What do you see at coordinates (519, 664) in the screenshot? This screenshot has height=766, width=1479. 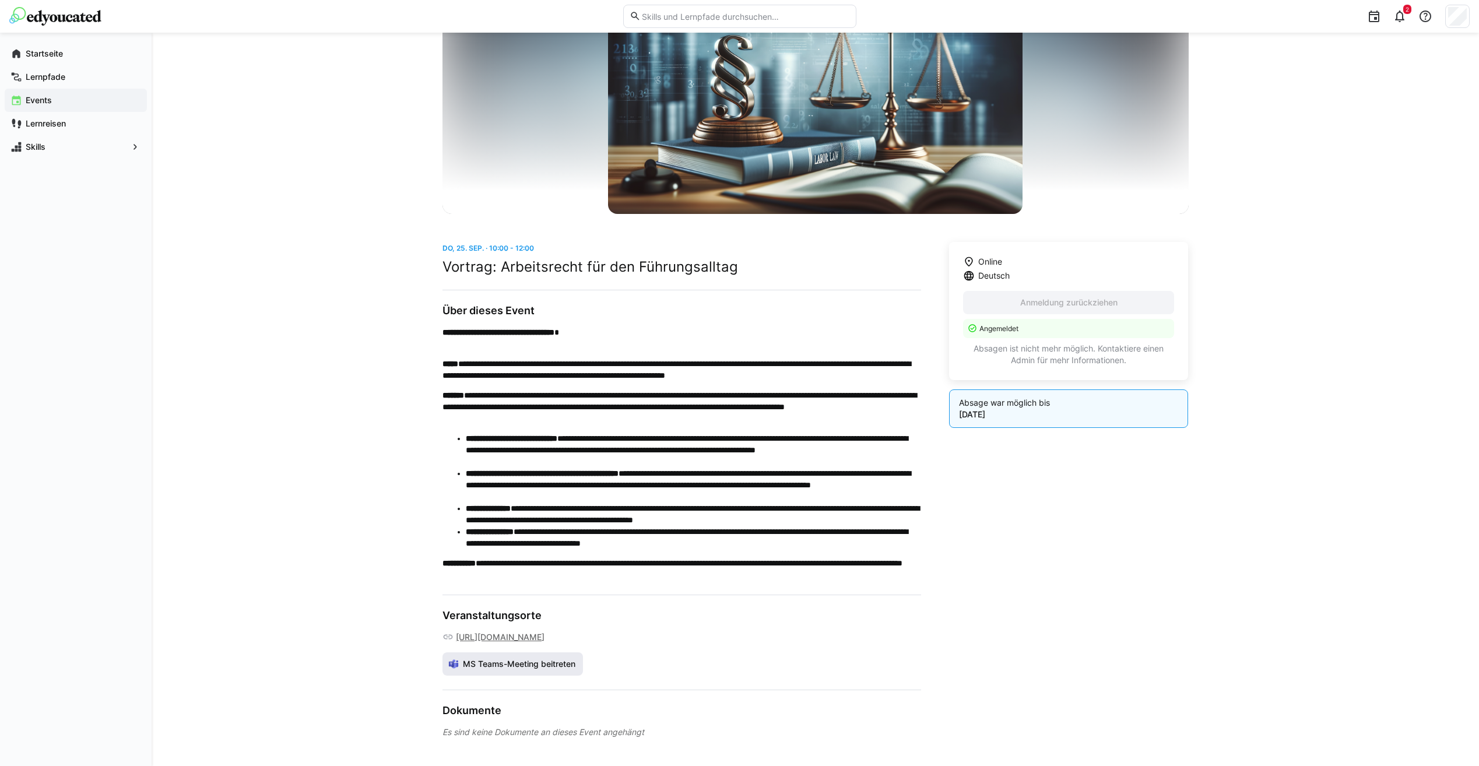 I see `span: MS Teams-Meeting beitreten` at bounding box center [519, 664].